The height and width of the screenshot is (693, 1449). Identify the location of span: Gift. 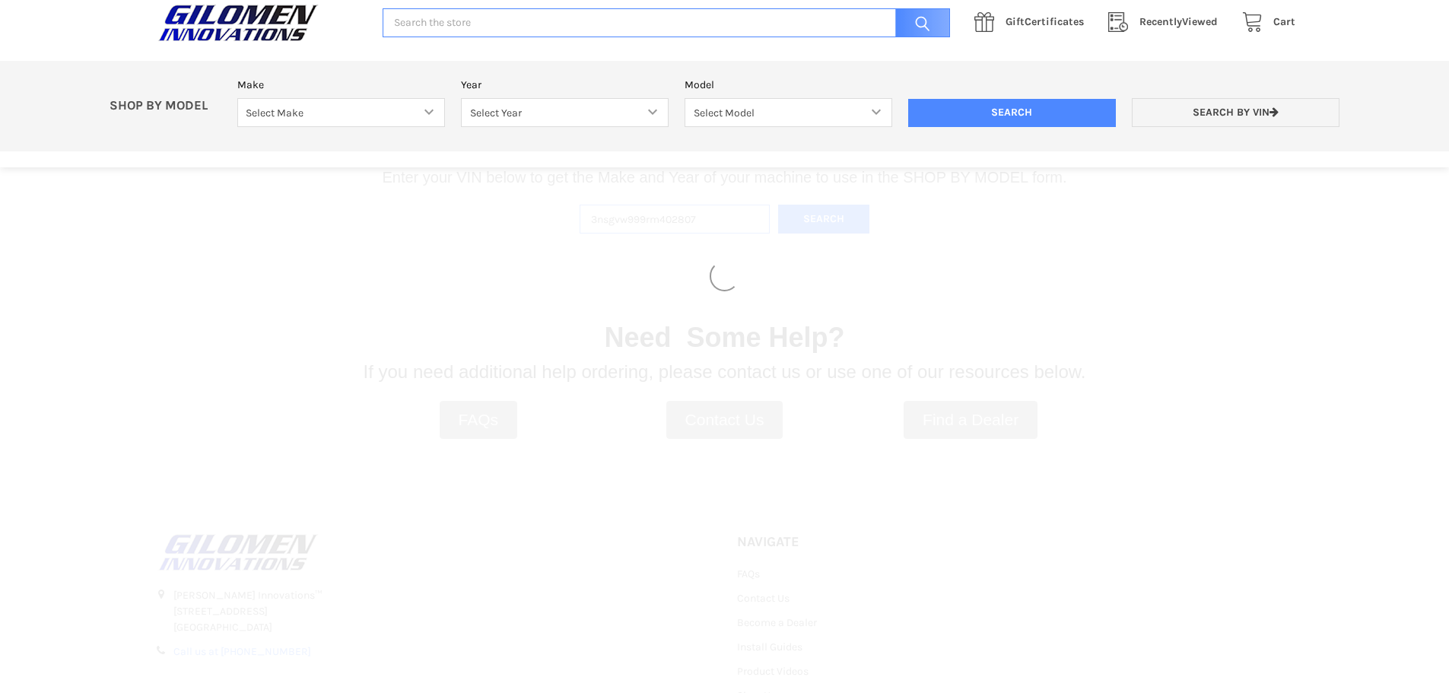
(1015, 21).